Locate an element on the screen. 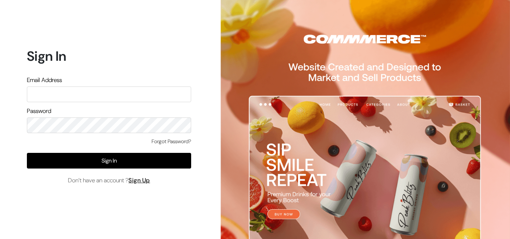 This screenshot has height=239, width=510. a: Forgot Password? is located at coordinates (171, 142).